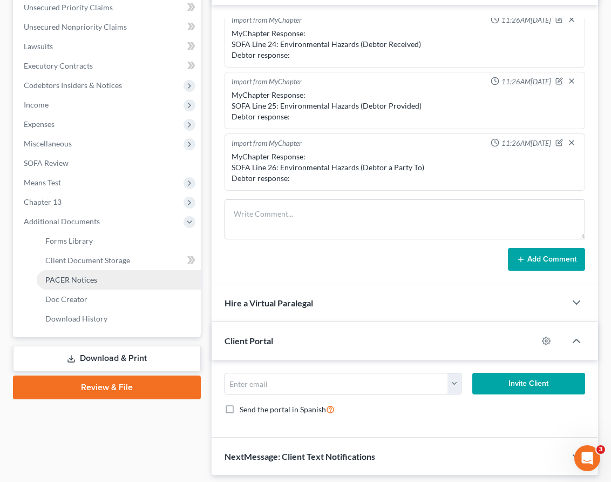 This screenshot has width=611, height=482. I want to click on a: Review & File, so click(107, 387).